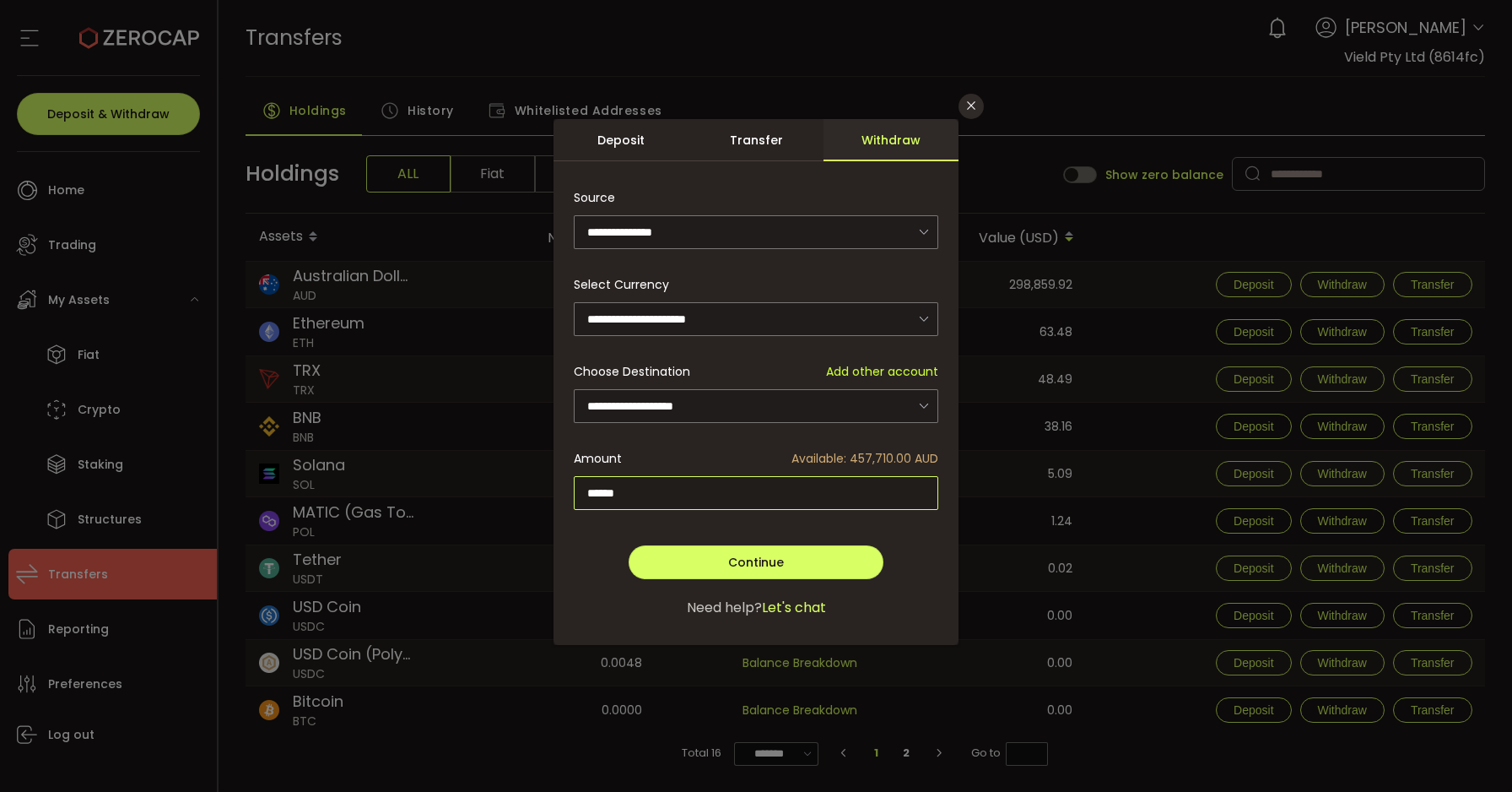  I want to click on button: Close, so click(971, 106).